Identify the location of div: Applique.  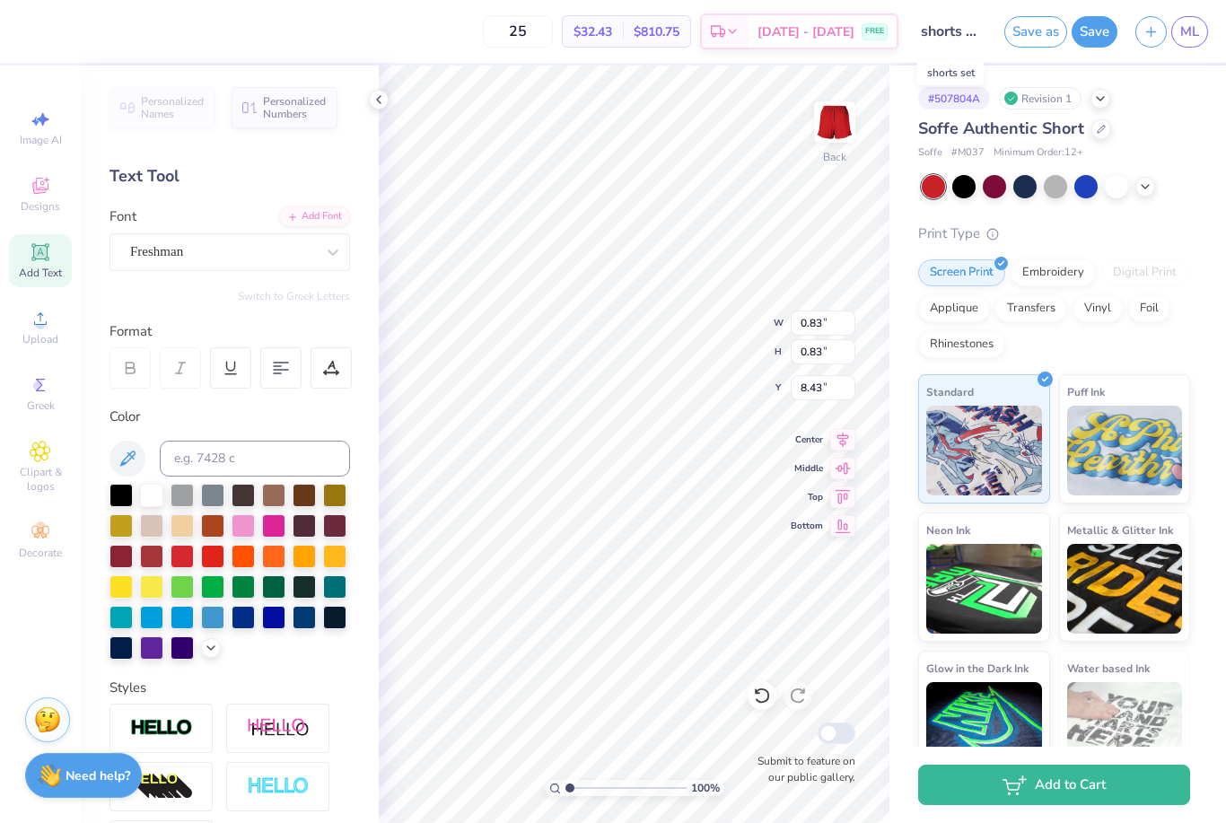
(954, 309).